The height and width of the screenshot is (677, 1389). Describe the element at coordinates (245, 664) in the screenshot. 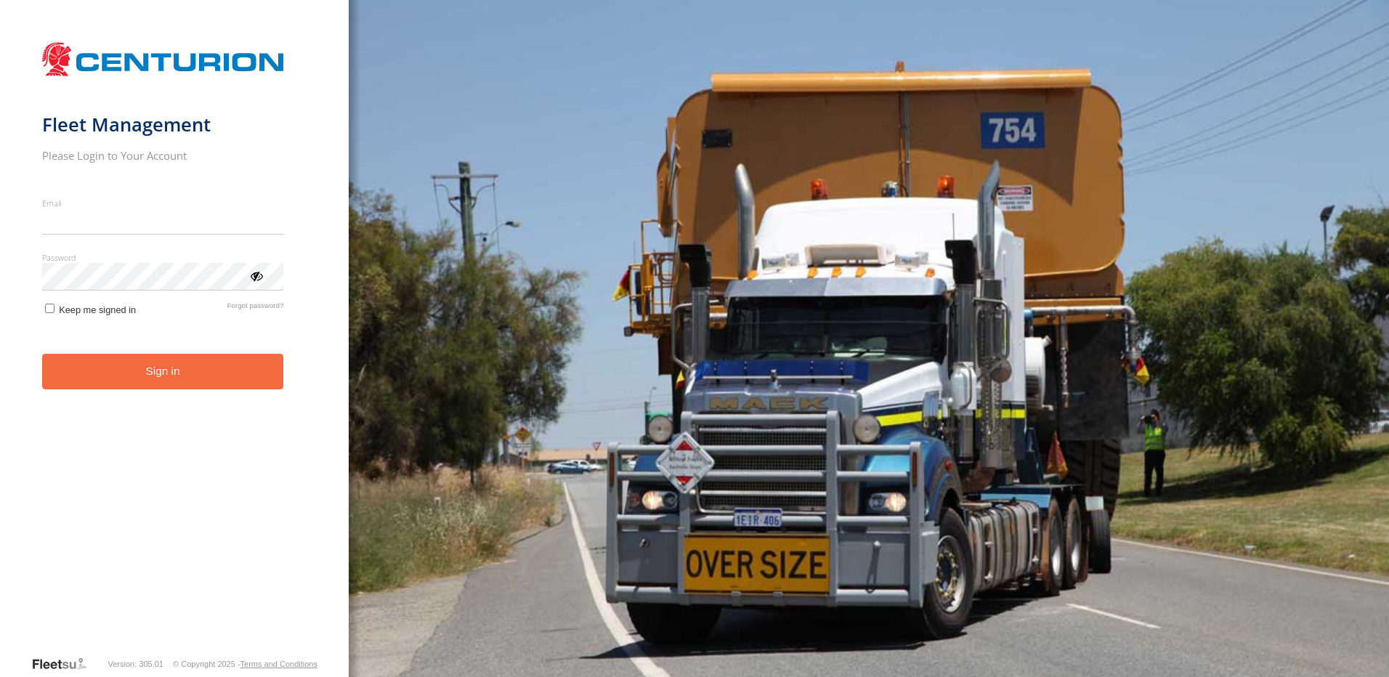

I see `div: © Copyright 2025 -` at that location.